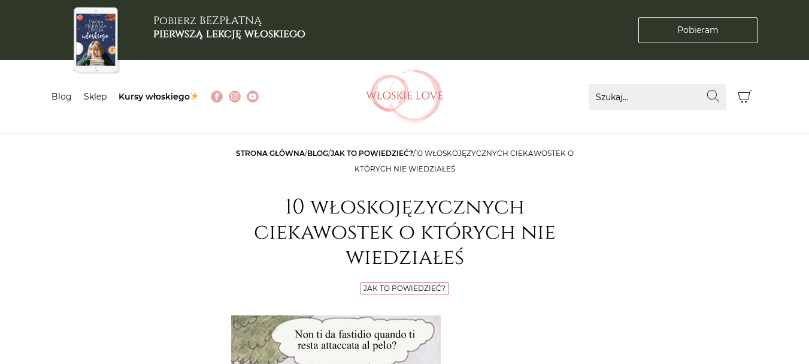 This screenshot has height=364, width=809. I want to click on a: Strona główna, so click(270, 153).